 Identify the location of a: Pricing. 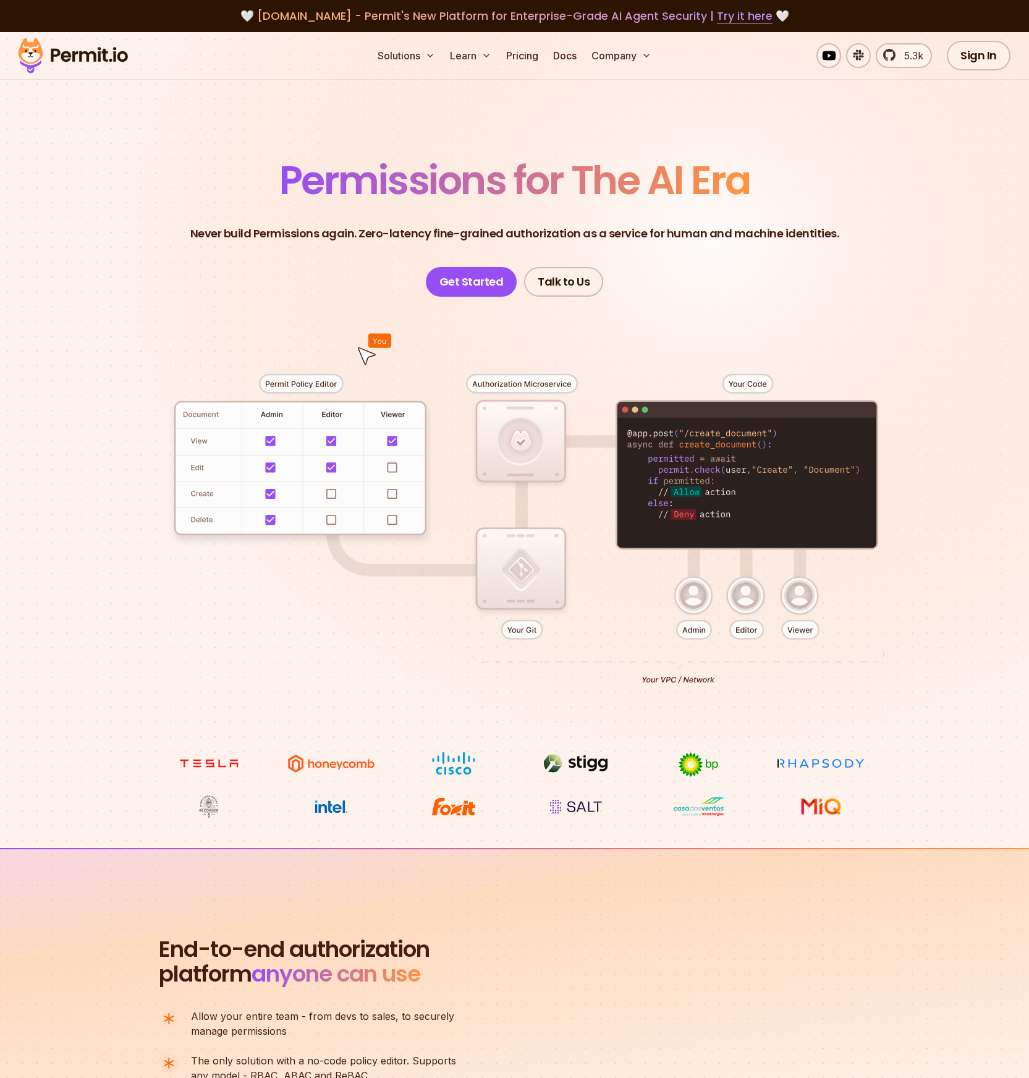
(522, 56).